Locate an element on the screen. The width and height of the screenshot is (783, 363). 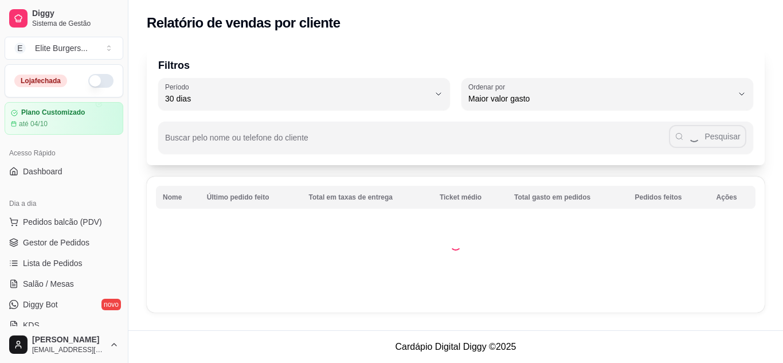
button: Período30 dias is located at coordinates (304, 94).